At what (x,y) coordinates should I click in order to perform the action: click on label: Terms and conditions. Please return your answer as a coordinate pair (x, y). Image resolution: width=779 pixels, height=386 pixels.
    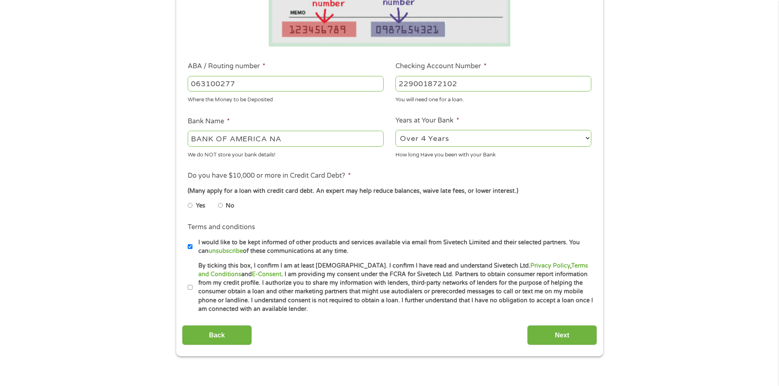
    Looking at the image, I should click on (221, 227).